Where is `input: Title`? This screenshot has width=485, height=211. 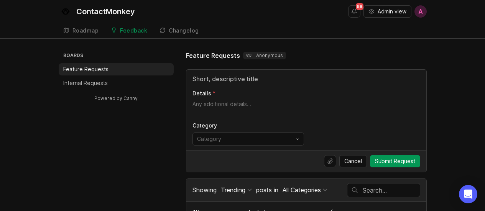
input: Title is located at coordinates (307, 79).